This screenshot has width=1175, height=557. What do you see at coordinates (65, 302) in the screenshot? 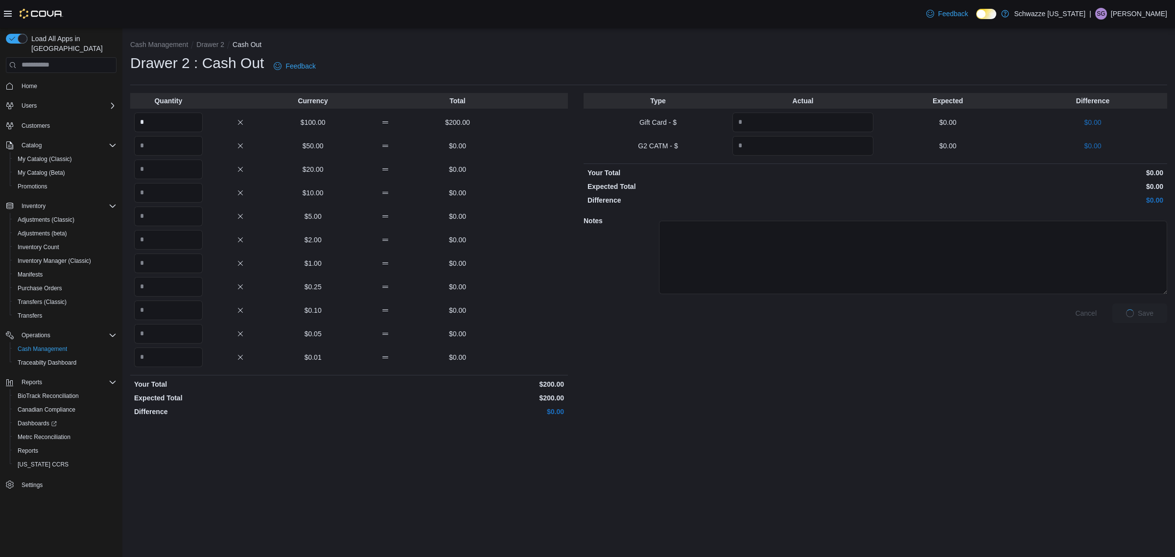
I see `button: Transfers (Classic)` at bounding box center [65, 302].